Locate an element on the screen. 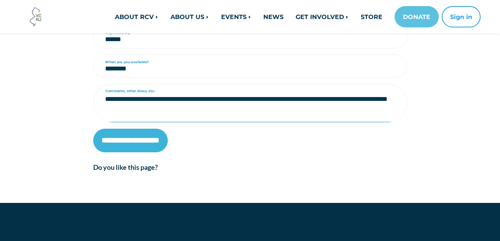 The image size is (500, 241). a: GET INVOLVED is located at coordinates (322, 17).